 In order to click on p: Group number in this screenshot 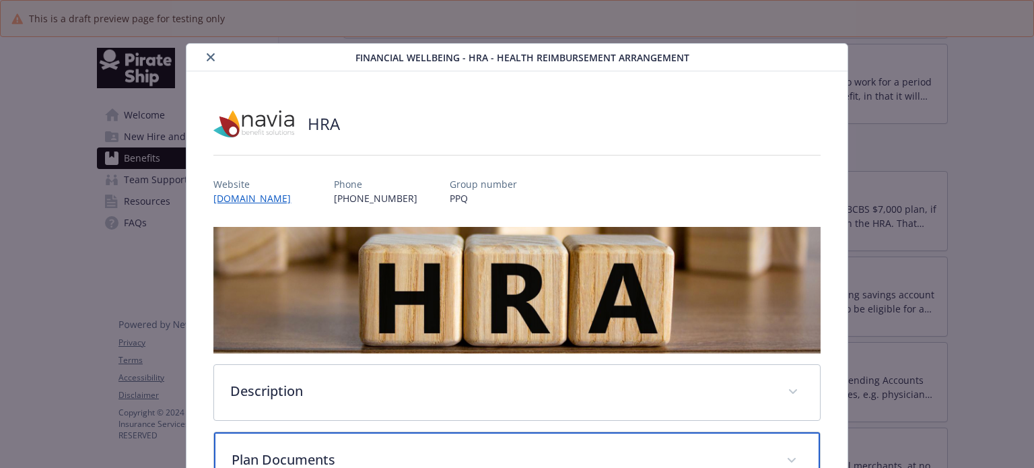, I will do `click(483, 184)`.